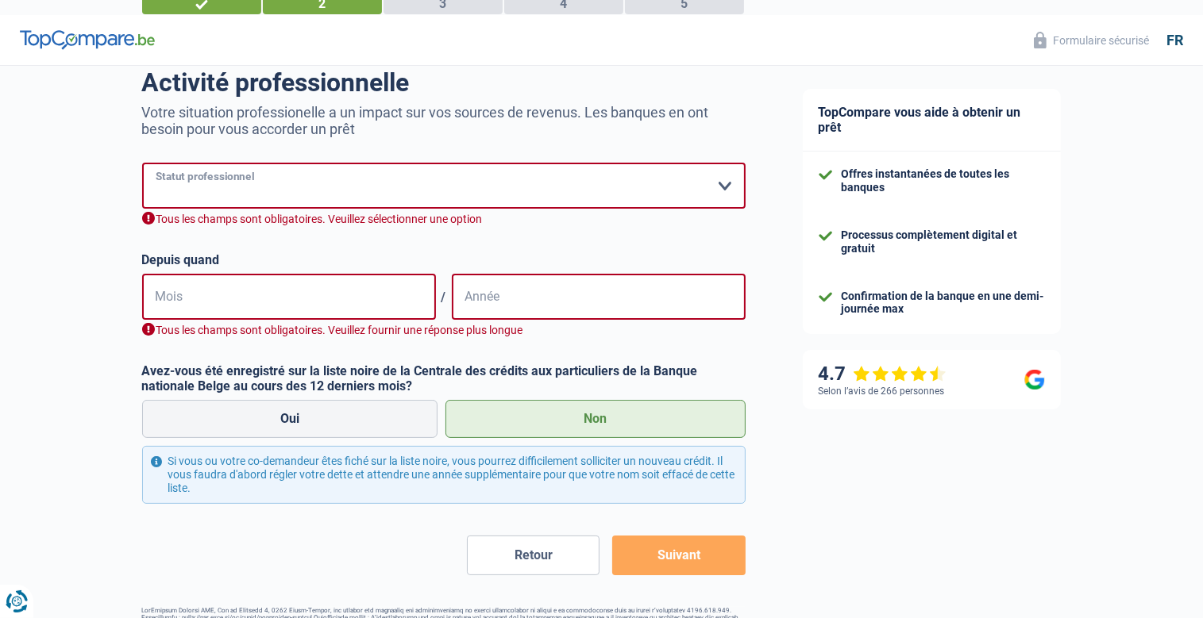  I want to click on div: TopCompare vous aide à obtenir un prêt, so click(931, 120).